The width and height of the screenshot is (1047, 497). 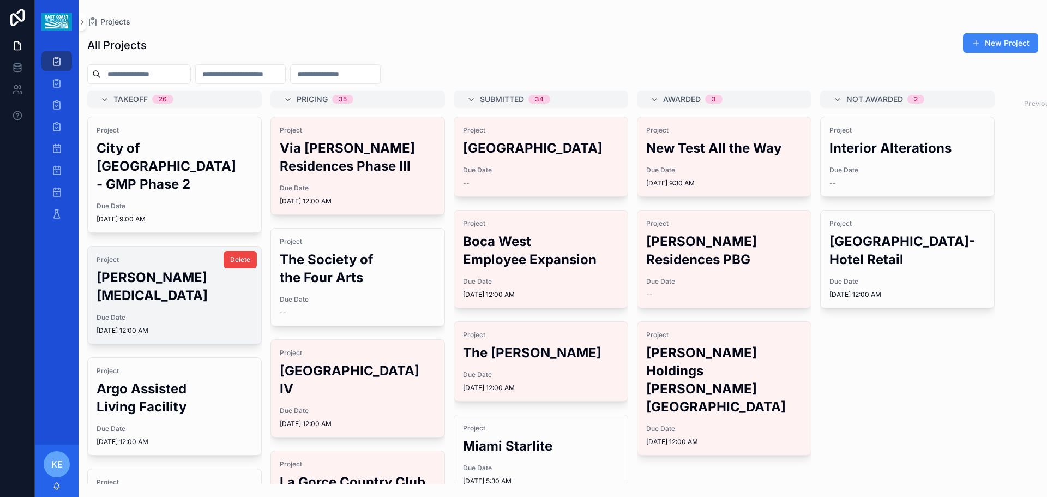 What do you see at coordinates (343, 99) in the screenshot?
I see `div: 35` at bounding box center [343, 99].